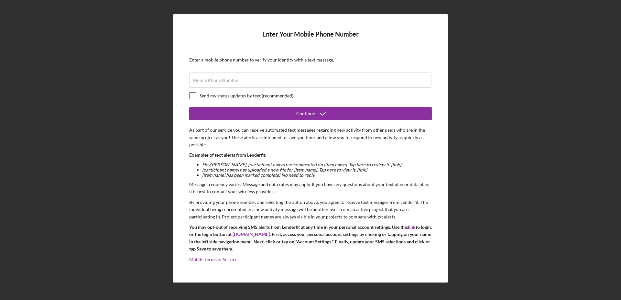 Image resolution: width=621 pixels, height=300 pixels. I want to click on li: [item name] has been marked complete! No need to reply., so click(317, 175).